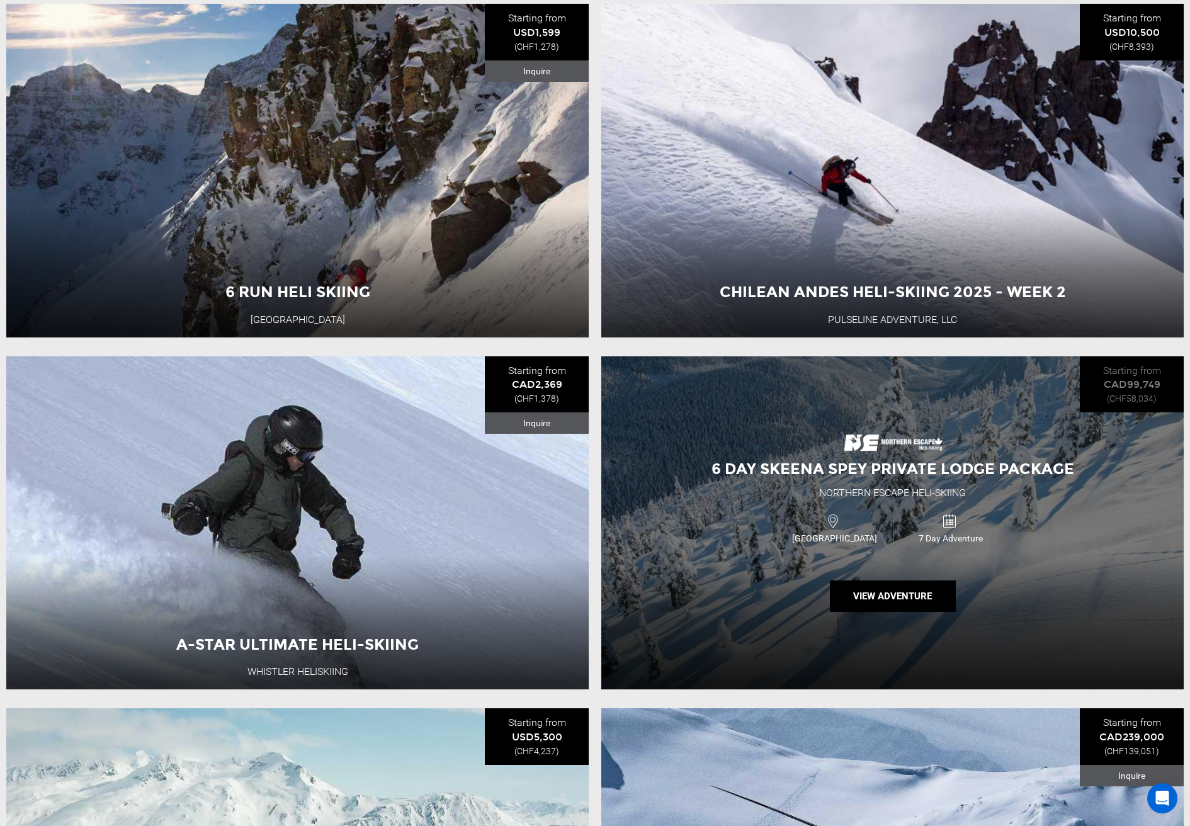  Describe the element at coordinates (892, 493) in the screenshot. I see `div: Northern Escape Heli-Skiing` at that location.